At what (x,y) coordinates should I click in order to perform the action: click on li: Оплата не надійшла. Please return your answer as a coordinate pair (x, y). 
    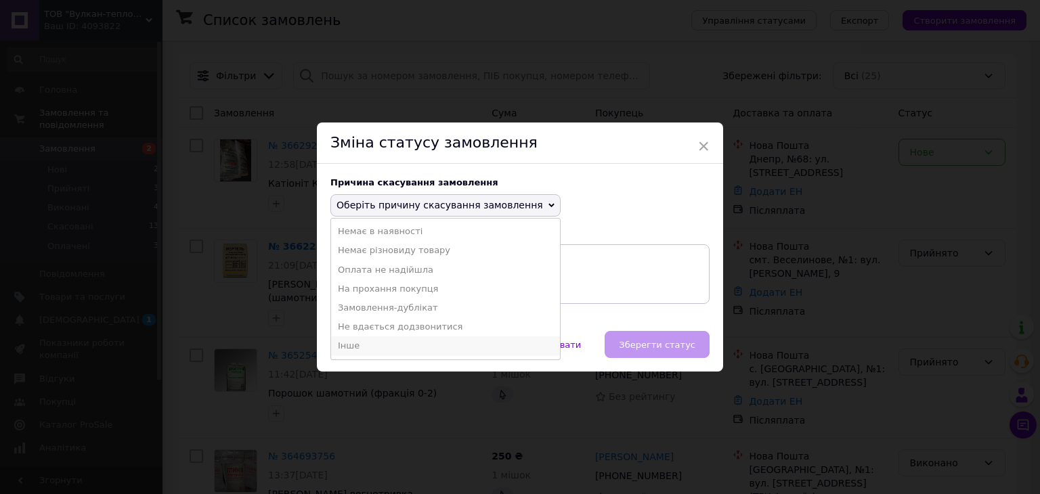
    Looking at the image, I should click on (445, 270).